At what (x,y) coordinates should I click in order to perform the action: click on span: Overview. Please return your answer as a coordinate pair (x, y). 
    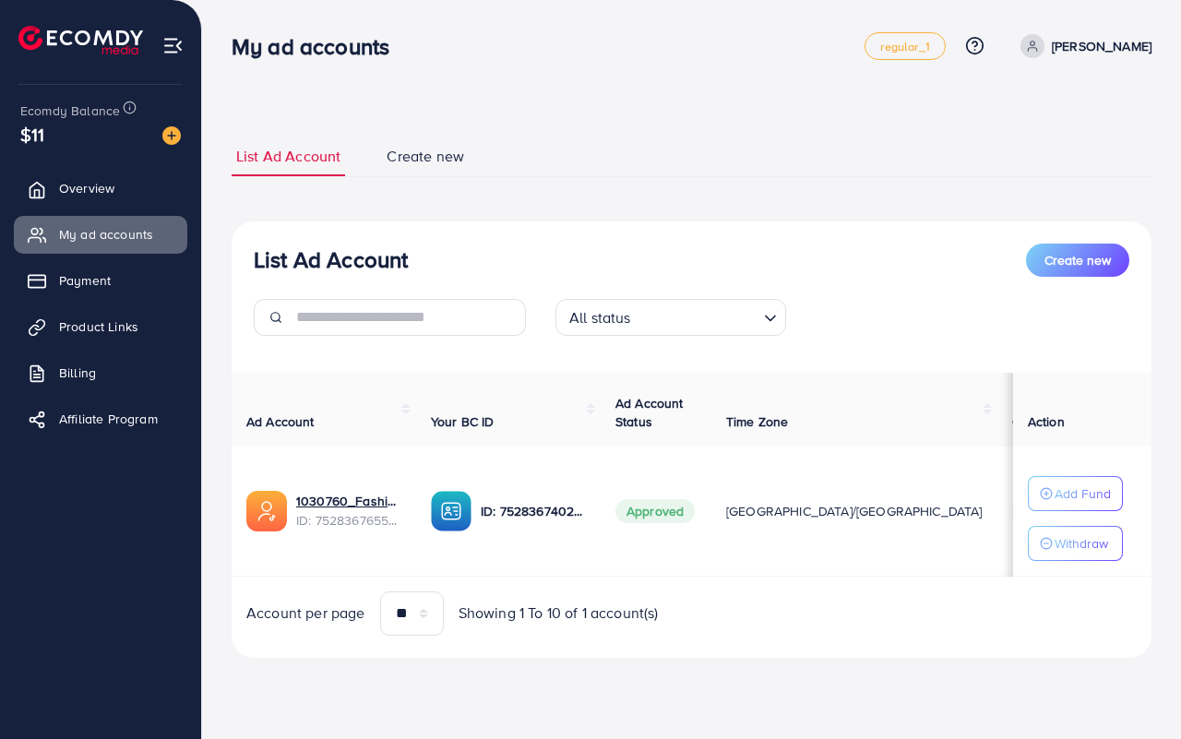
    Looking at the image, I should click on (87, 188).